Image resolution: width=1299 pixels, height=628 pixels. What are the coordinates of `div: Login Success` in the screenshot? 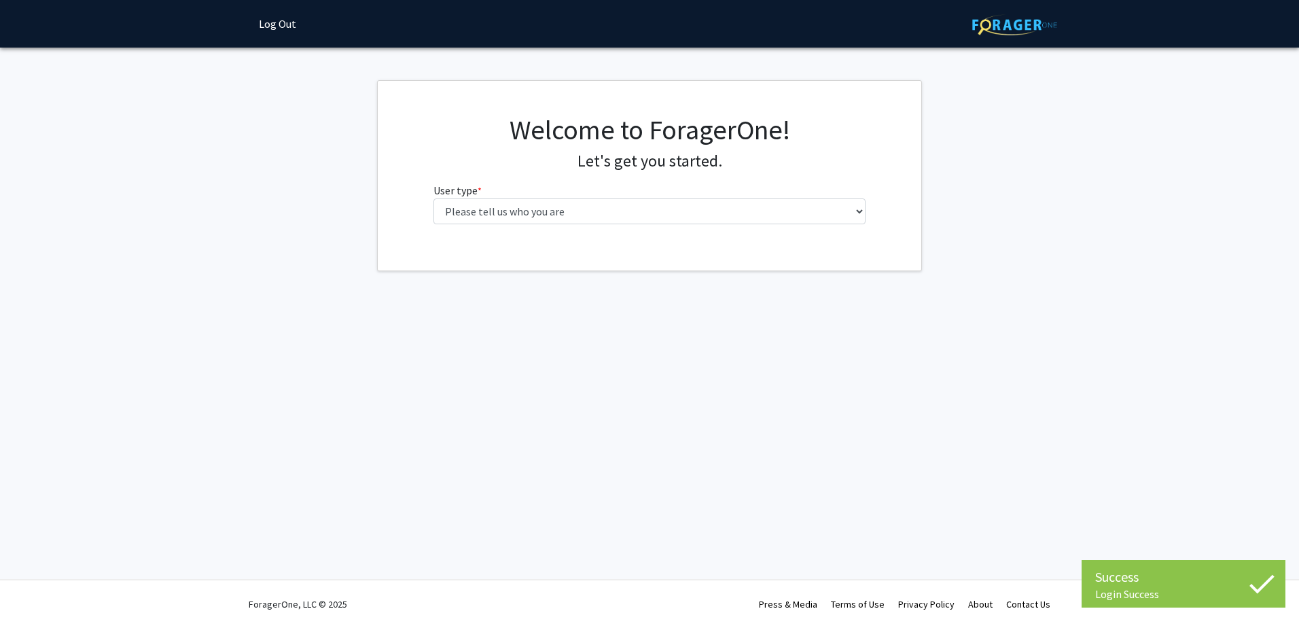 It's located at (1183, 594).